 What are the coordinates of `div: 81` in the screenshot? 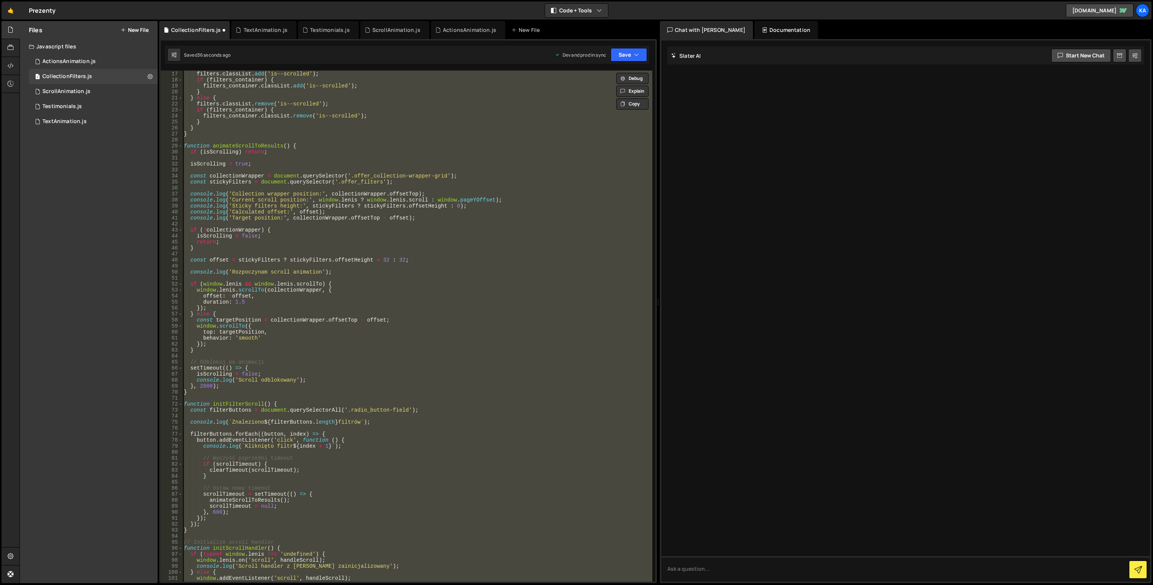 It's located at (172, 458).